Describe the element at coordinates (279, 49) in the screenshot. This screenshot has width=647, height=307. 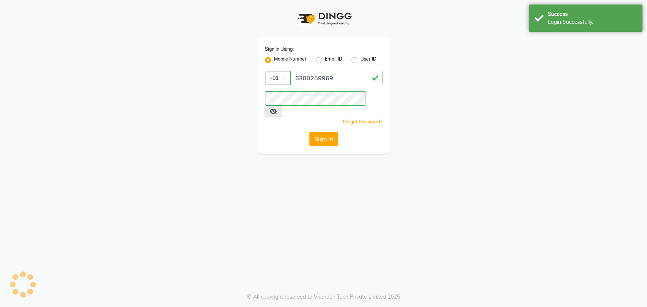
I see `label: Sign In Using:` at that location.